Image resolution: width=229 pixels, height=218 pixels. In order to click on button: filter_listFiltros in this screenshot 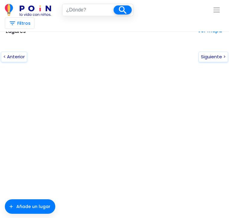, I will do `click(20, 23)`.